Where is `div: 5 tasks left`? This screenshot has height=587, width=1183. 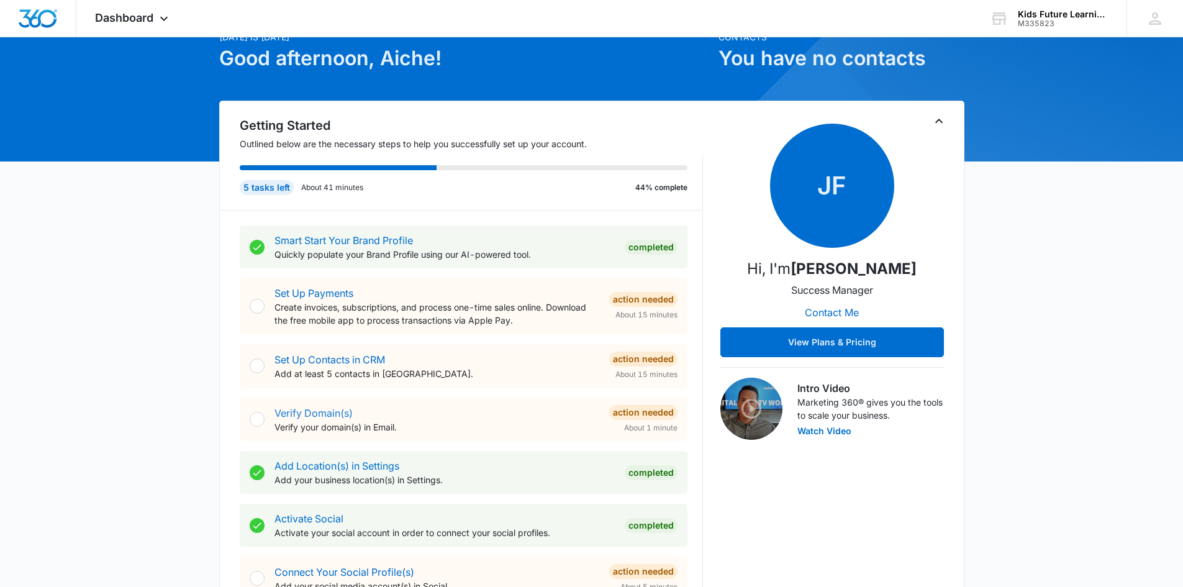 div: 5 tasks left is located at coordinates (266, 188).